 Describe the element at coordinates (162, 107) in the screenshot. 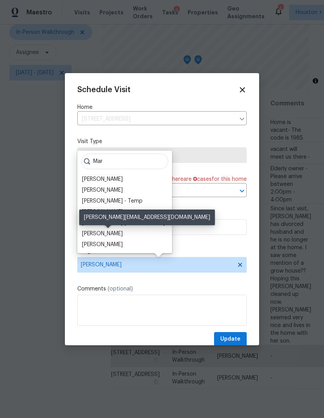

I see `label: Home` at that location.